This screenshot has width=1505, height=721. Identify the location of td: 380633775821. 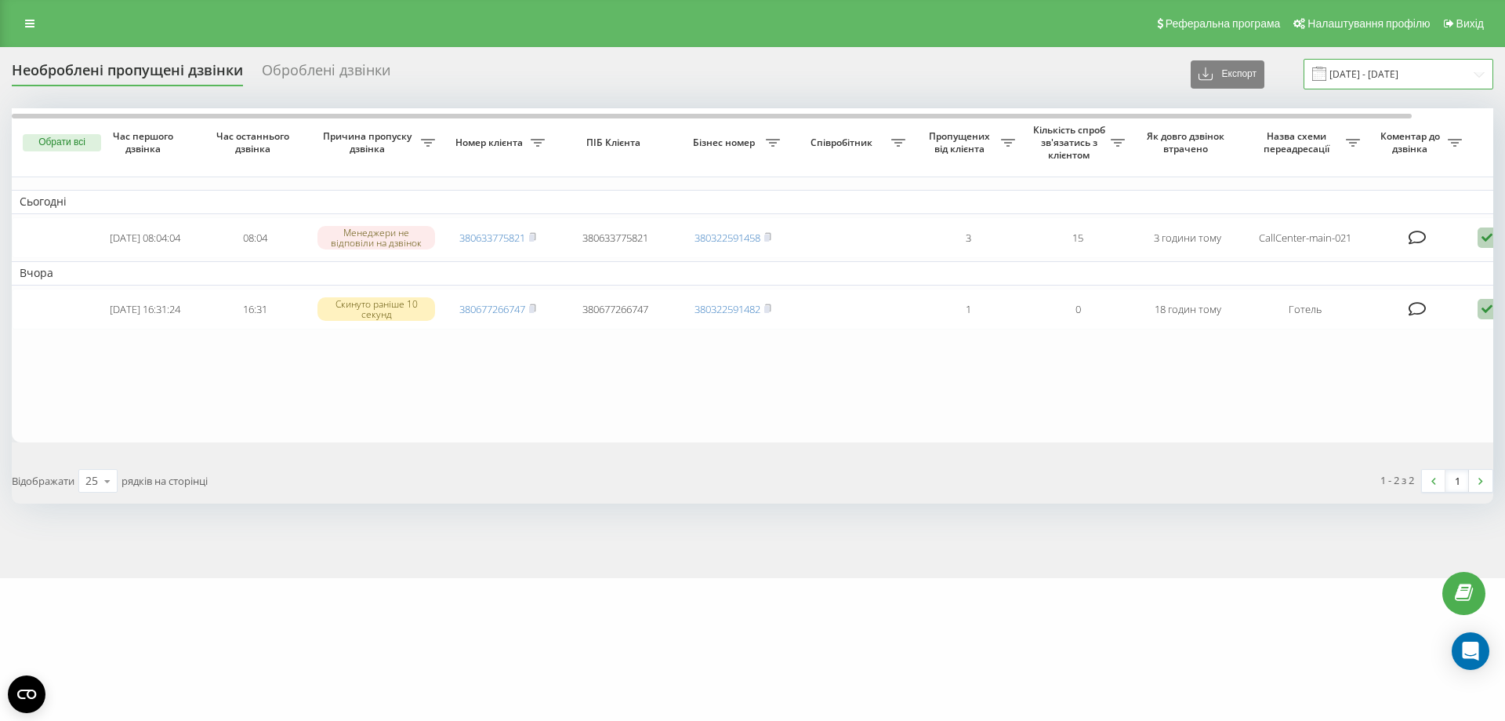
(616, 238).